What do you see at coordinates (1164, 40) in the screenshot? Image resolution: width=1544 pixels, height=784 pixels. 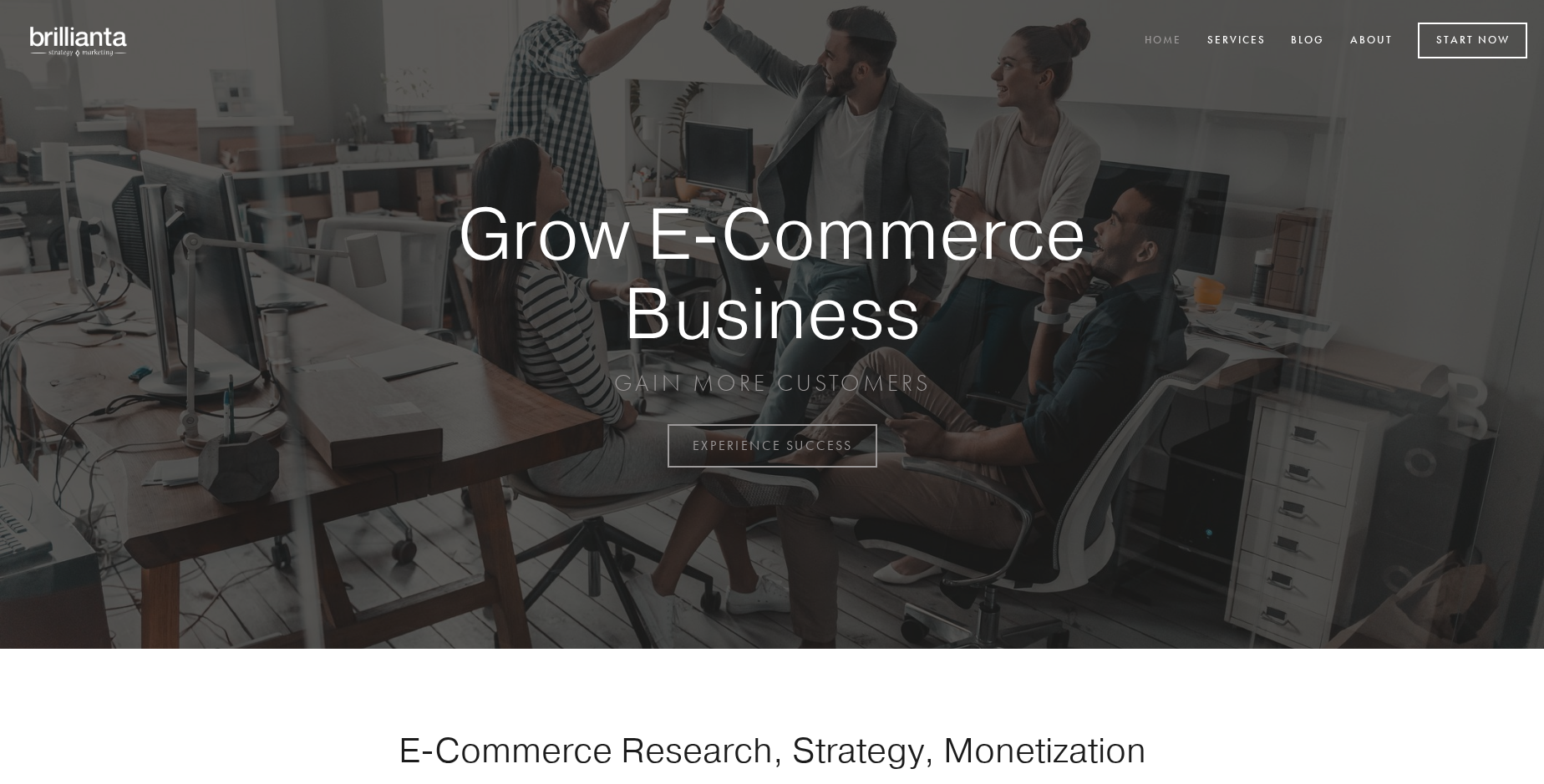 I see `a: Home` at bounding box center [1164, 40].